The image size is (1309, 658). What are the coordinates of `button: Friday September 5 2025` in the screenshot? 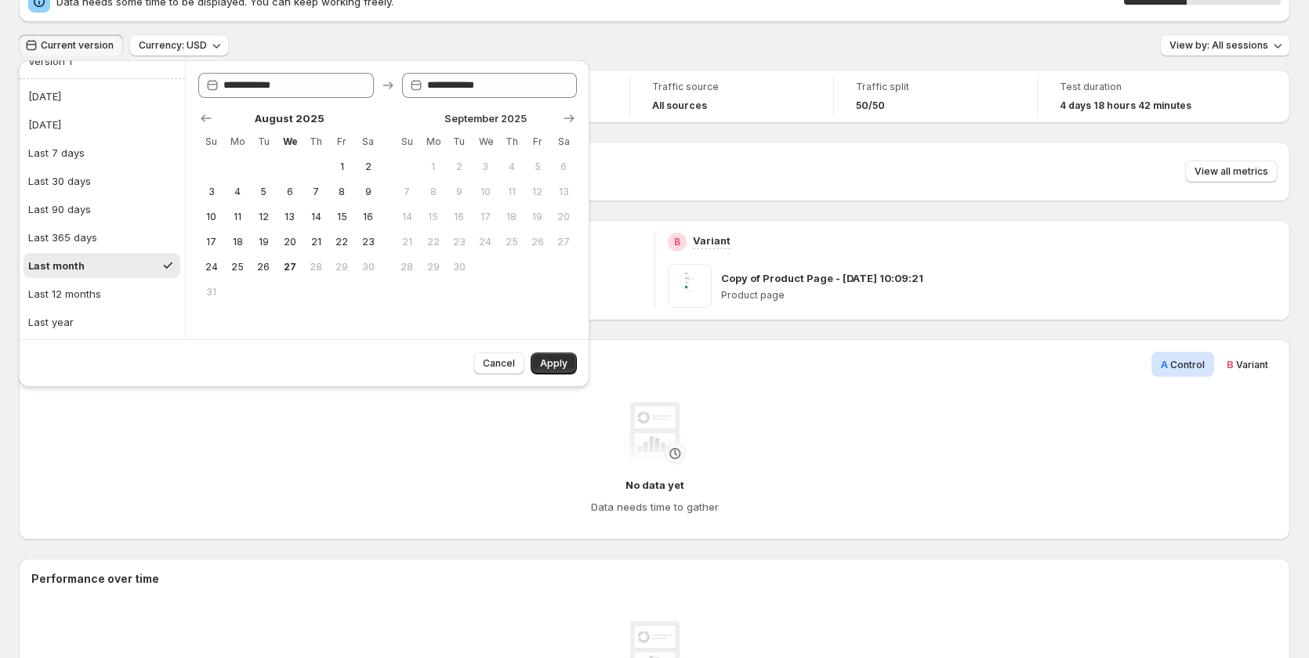 It's located at (537, 167).